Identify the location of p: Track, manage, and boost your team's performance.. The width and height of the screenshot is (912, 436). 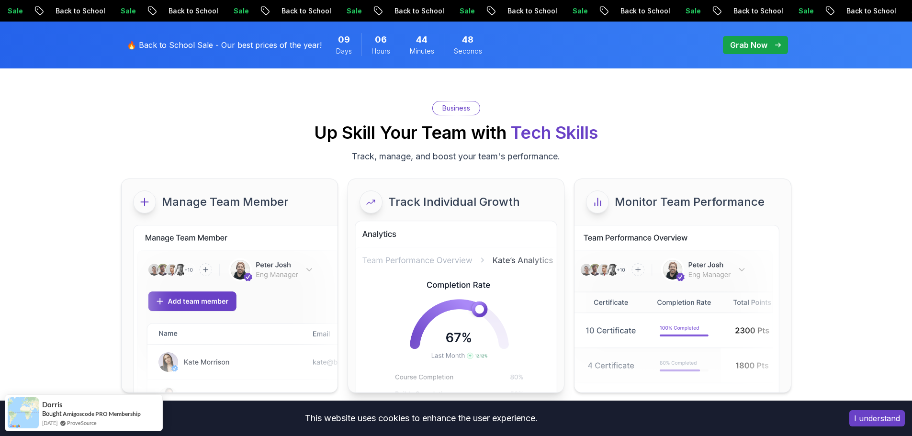
(456, 156).